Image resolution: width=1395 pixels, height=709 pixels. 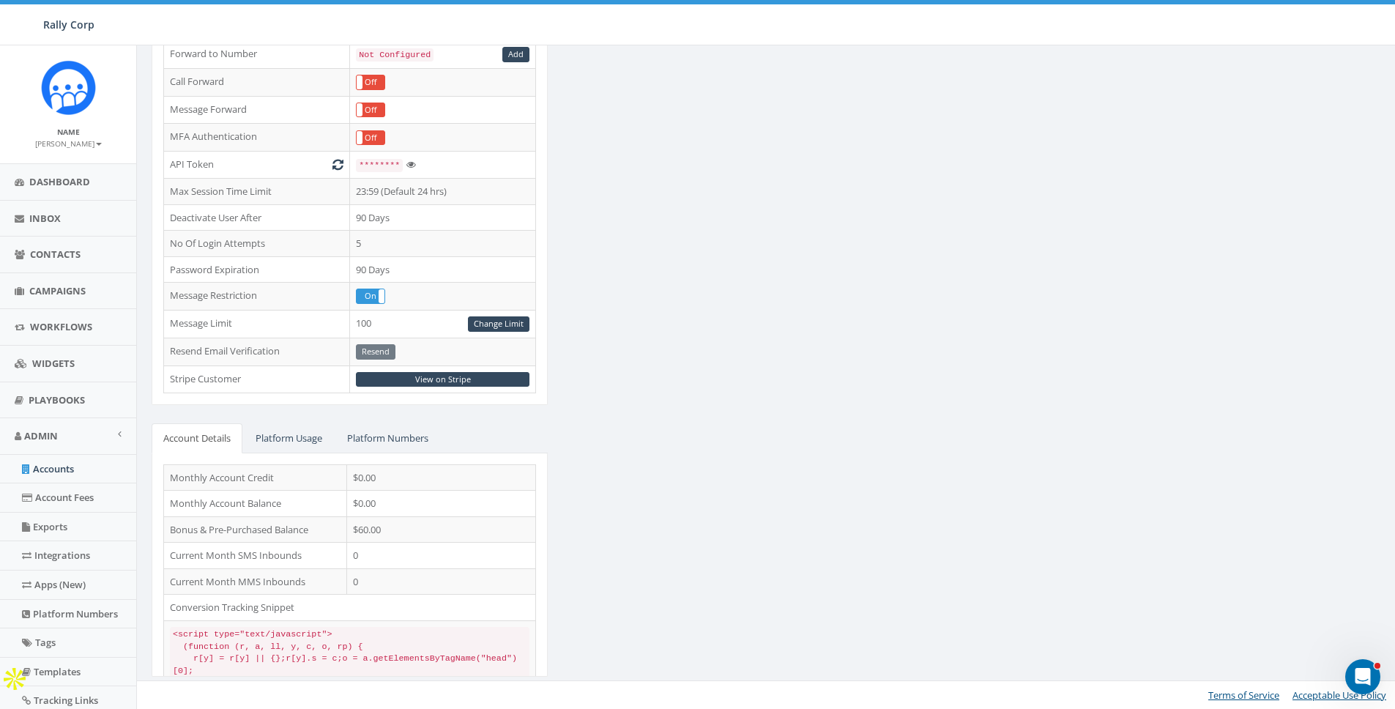 I want to click on td: Conversion Tracking Snippet, so click(x=350, y=608).